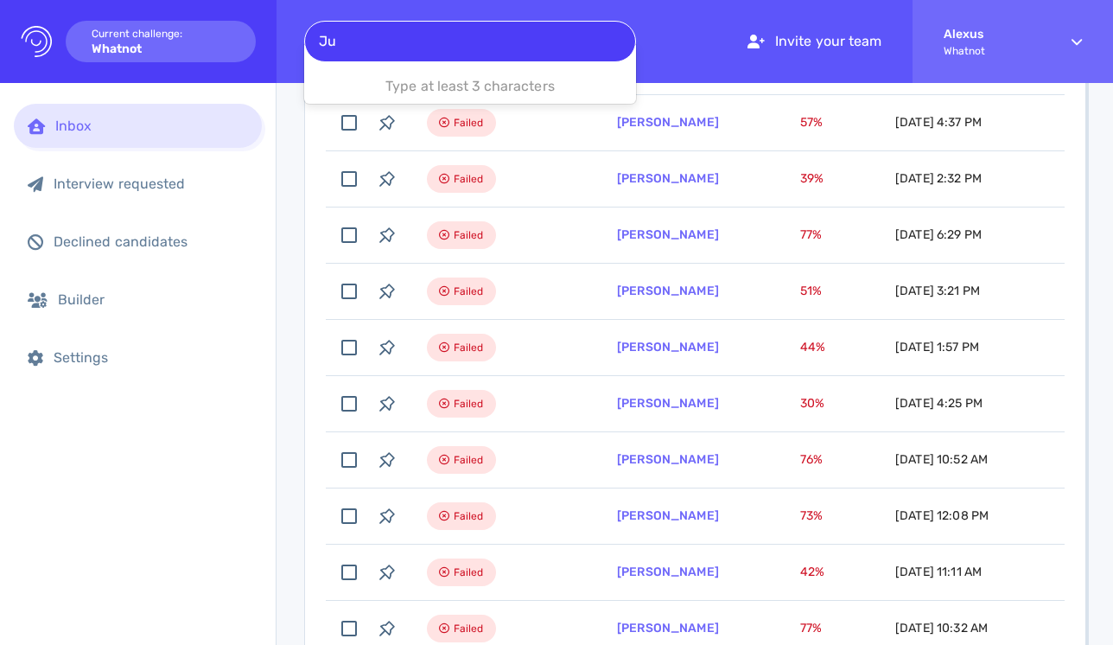  Describe the element at coordinates (812, 403) in the screenshot. I see `span: 30 %` at that location.